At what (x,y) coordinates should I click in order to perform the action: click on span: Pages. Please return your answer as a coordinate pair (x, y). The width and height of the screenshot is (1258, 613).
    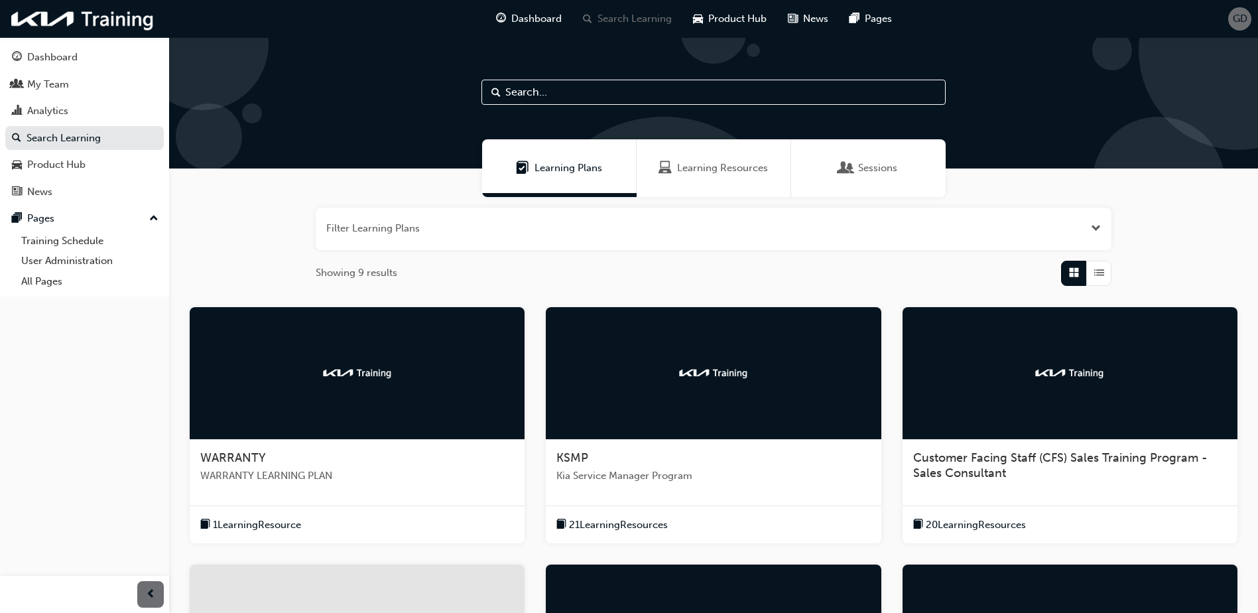
    Looking at the image, I should click on (878, 19).